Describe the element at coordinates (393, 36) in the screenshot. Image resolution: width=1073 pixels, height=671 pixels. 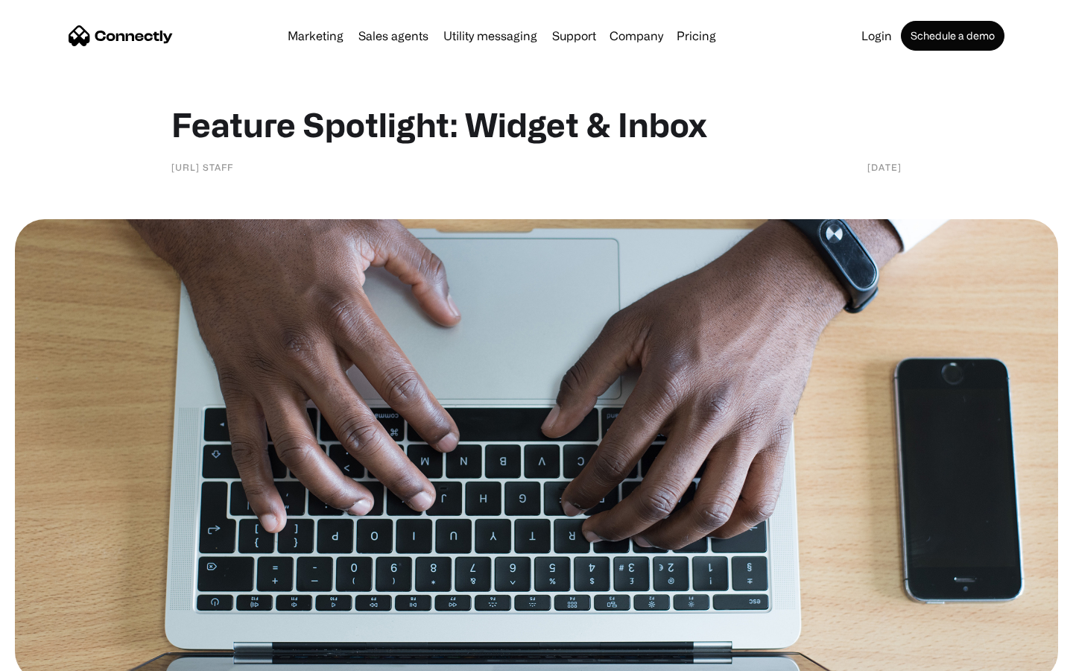
I see `a: Sales agents` at that location.